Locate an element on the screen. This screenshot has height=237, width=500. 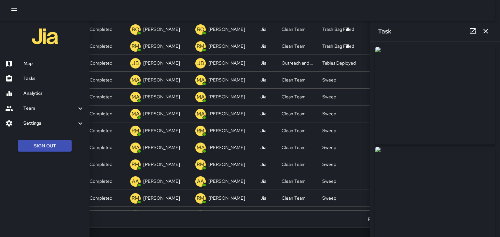
h6: Map is located at coordinates (54, 64).